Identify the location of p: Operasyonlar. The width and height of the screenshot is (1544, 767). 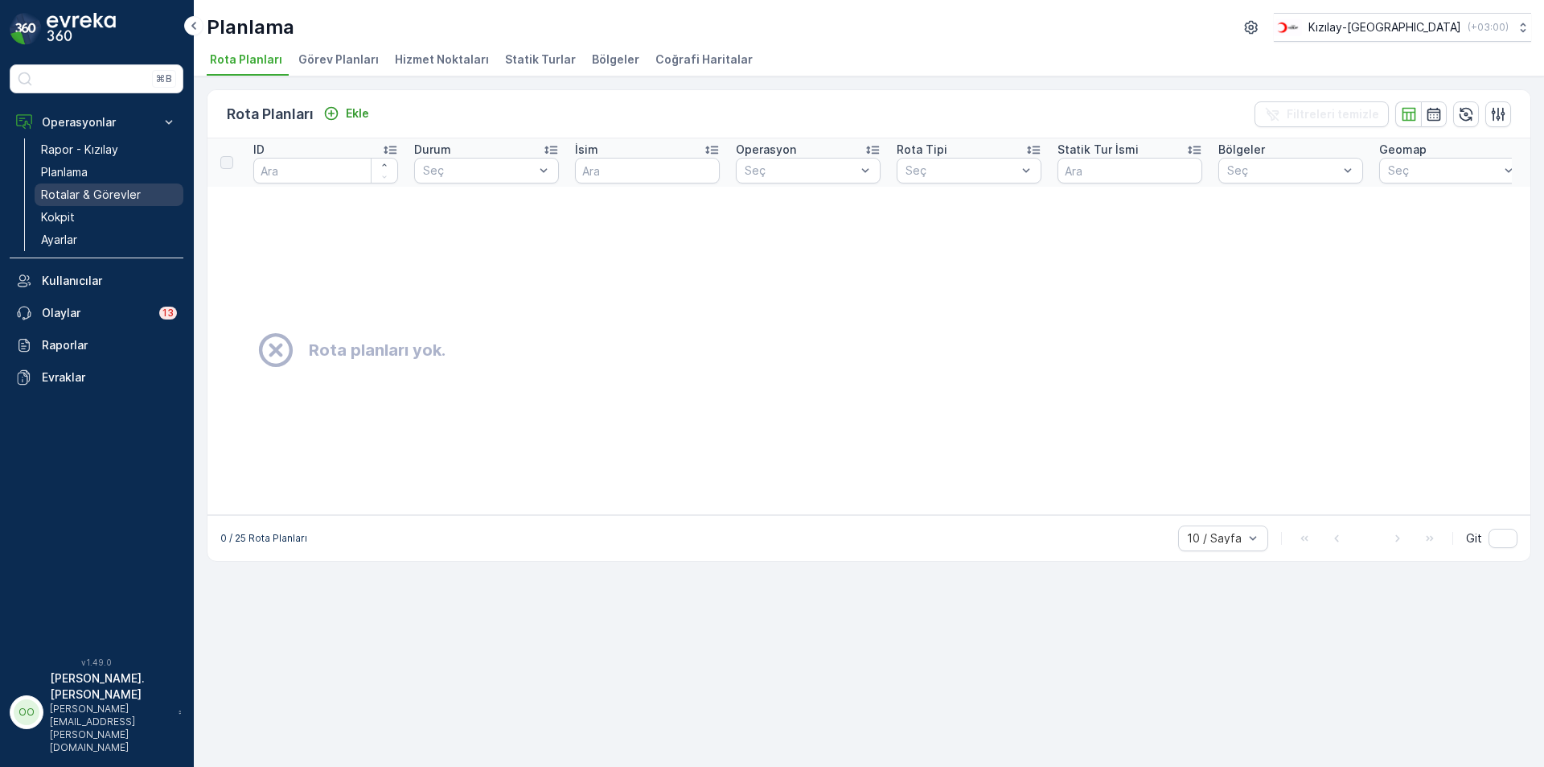
(97, 122).